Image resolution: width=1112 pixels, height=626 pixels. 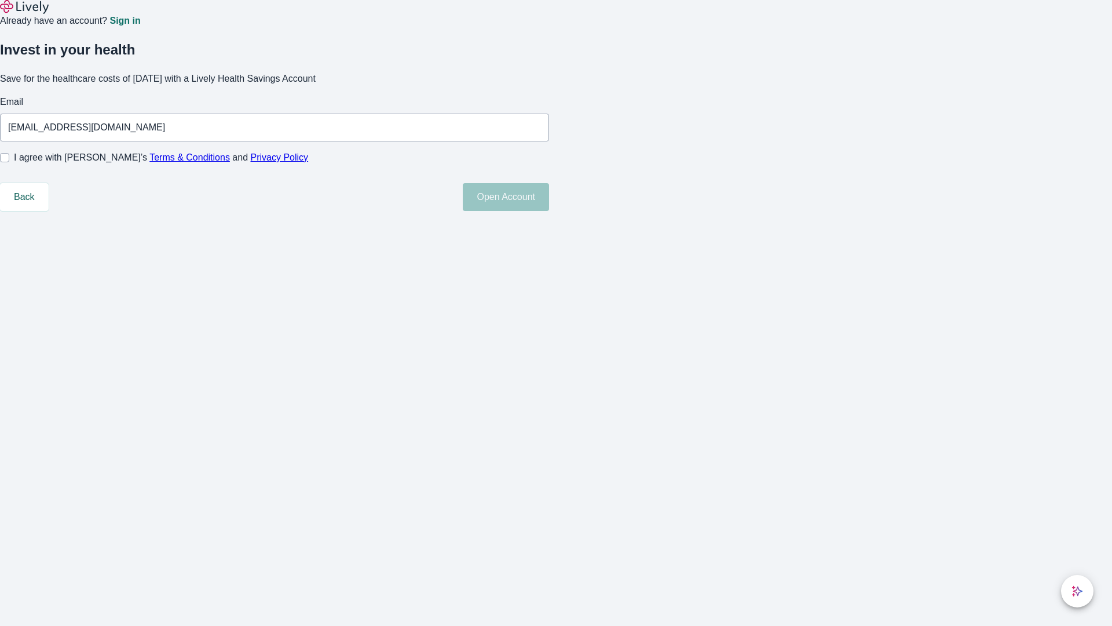 I want to click on a: Privacy Policy, so click(x=280, y=157).